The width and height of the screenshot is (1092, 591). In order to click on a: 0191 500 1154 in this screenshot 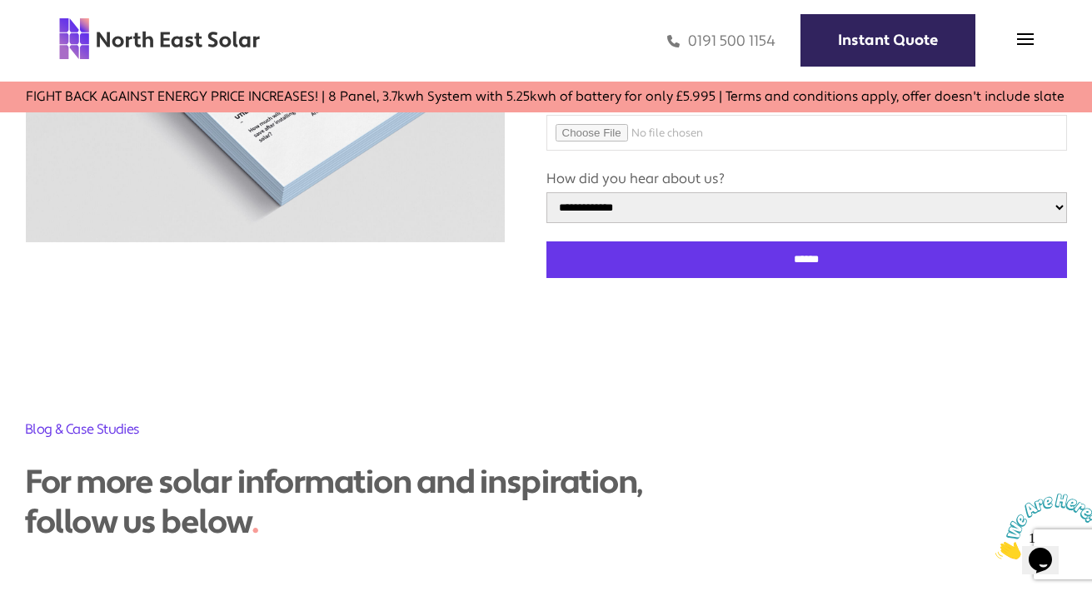, I will do `click(721, 41)`.